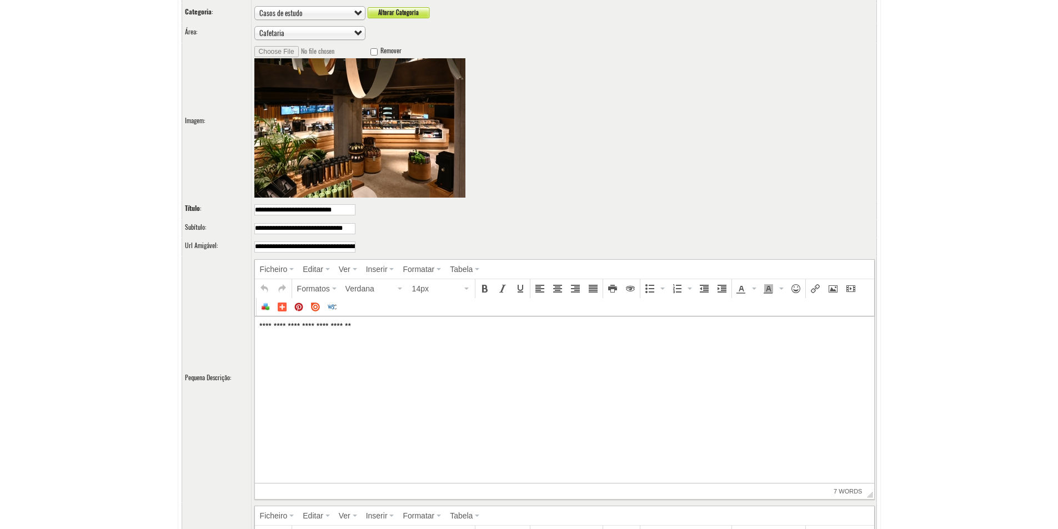 The image size is (1058, 529). What do you see at coordinates (848, 492) in the screenshot?
I see `span: 7 words` at bounding box center [848, 492].